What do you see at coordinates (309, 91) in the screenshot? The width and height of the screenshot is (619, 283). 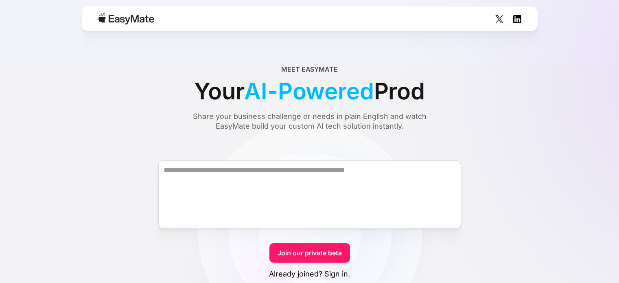 I see `span: AI-Powered` at bounding box center [309, 91].